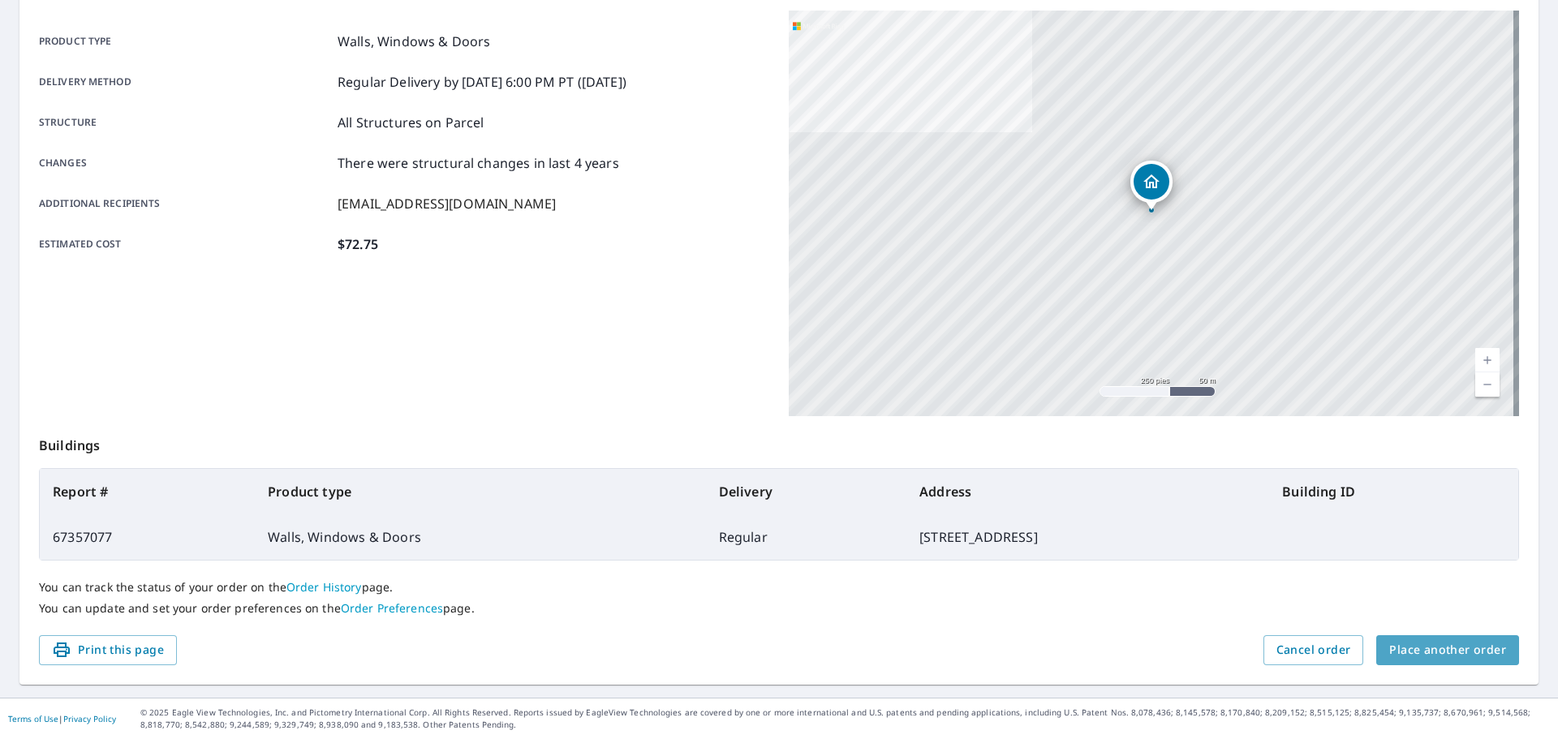  I want to click on a: Nivel actual 17, ampliar, so click(1487, 360).